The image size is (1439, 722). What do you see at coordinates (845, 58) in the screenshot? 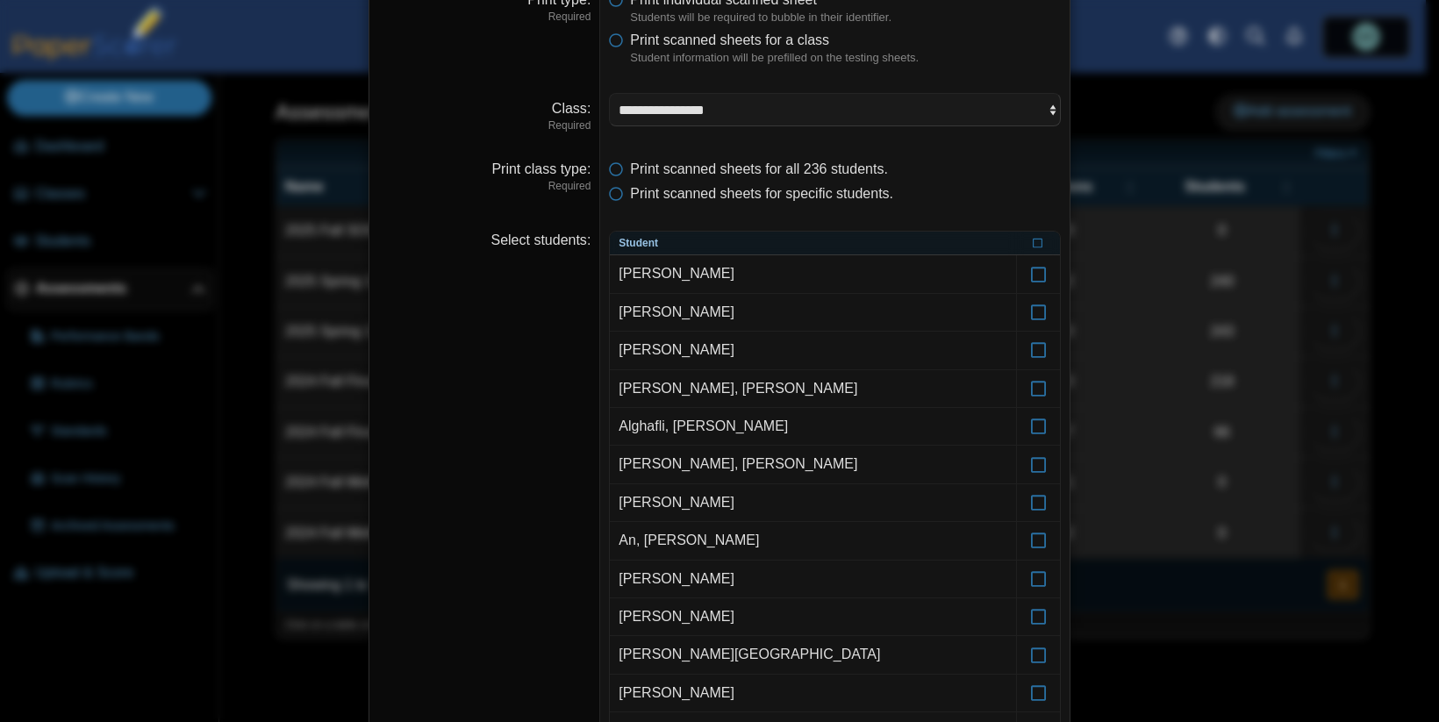
I see `dfn: Student information will be prefilled on the testing sheets.` at bounding box center [845, 58].